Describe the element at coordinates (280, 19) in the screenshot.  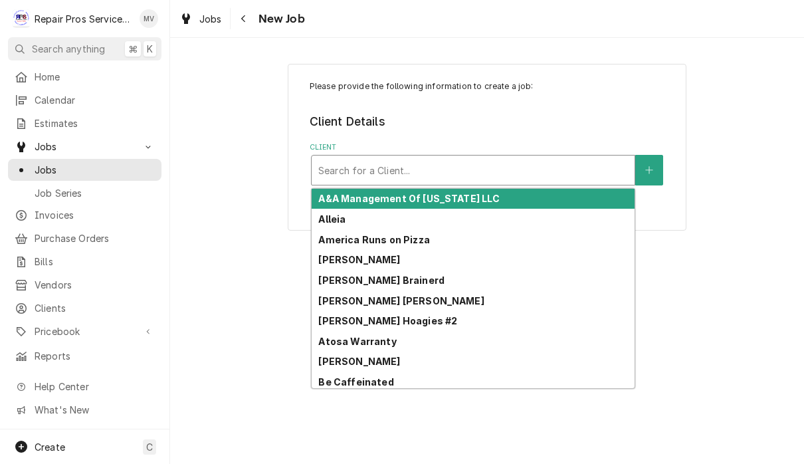
I see `span: New Job` at that location.